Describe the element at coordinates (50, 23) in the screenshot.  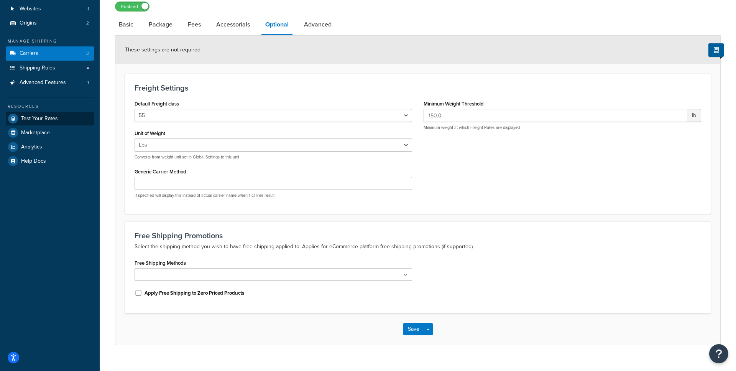
I see `a: Origins2` at that location.